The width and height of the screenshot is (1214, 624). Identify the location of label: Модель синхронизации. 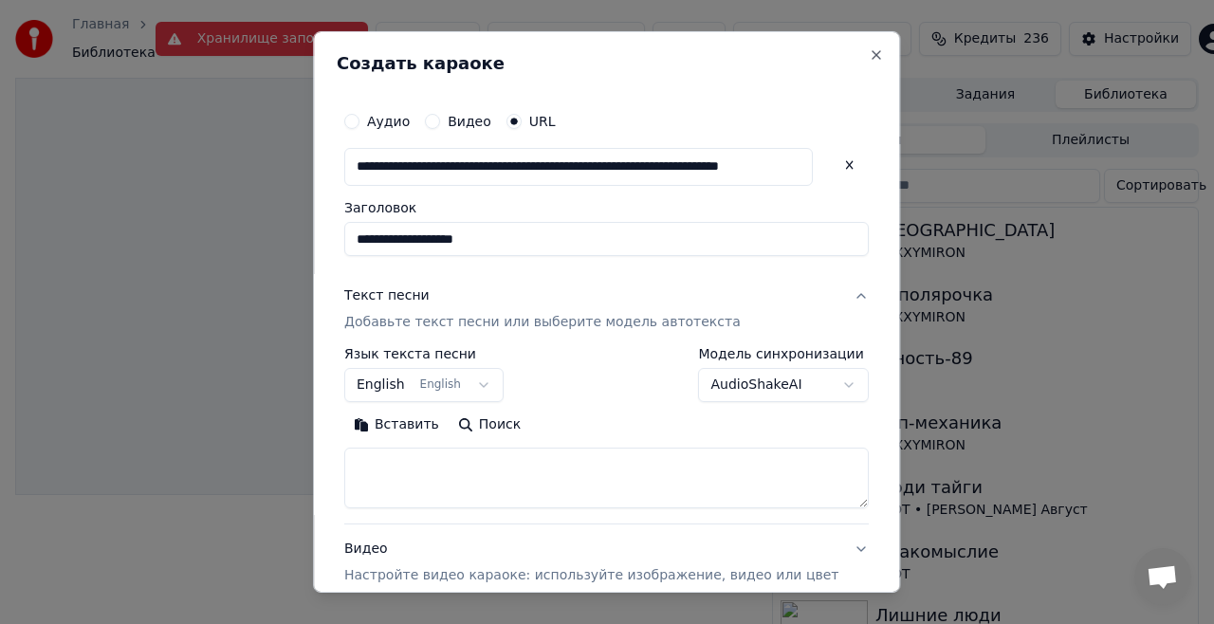
(784, 354).